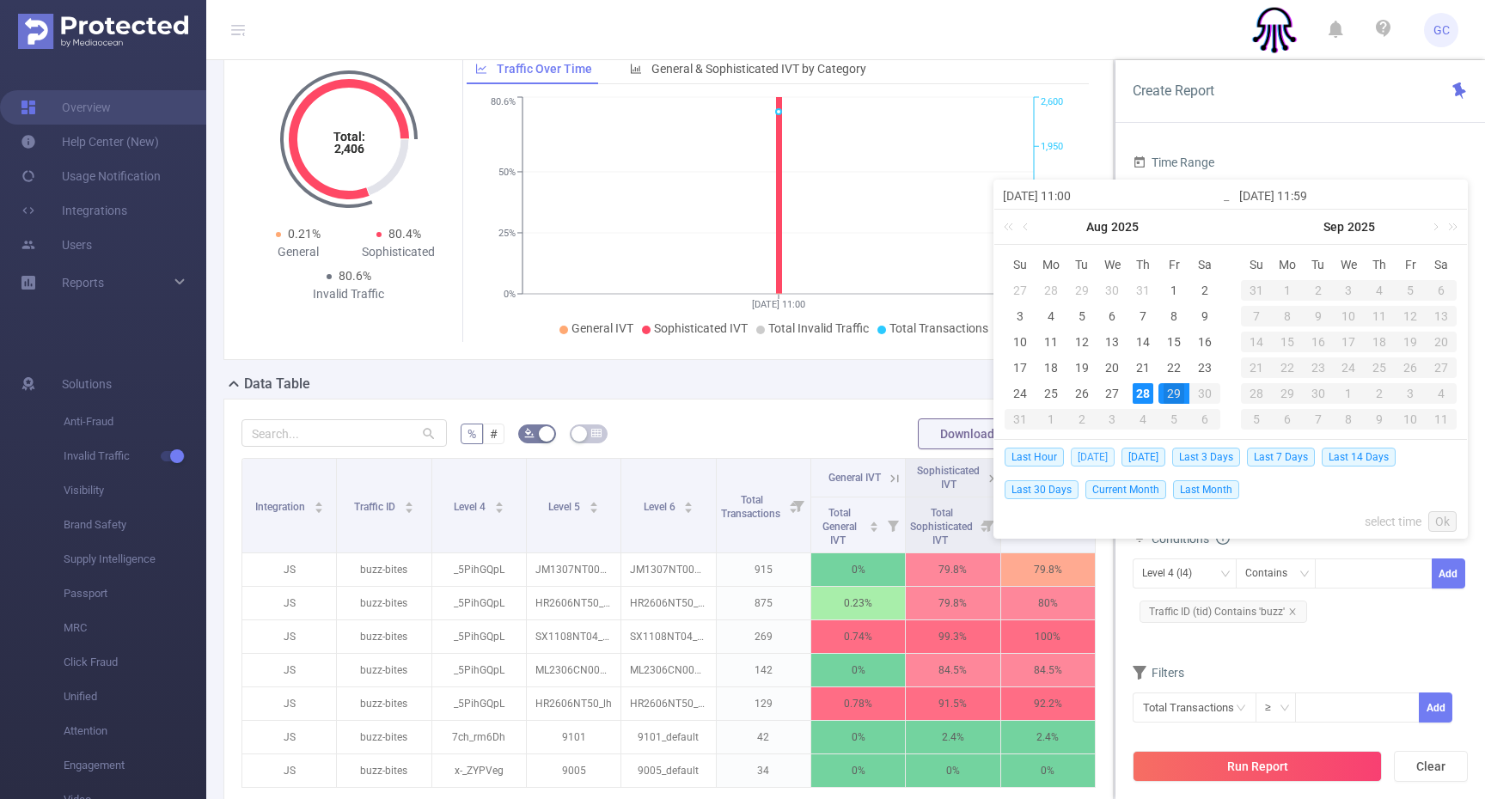 Image resolution: width=1485 pixels, height=799 pixels. What do you see at coordinates (1319, 368) in the screenshot?
I see `div: 23` at bounding box center [1319, 368].